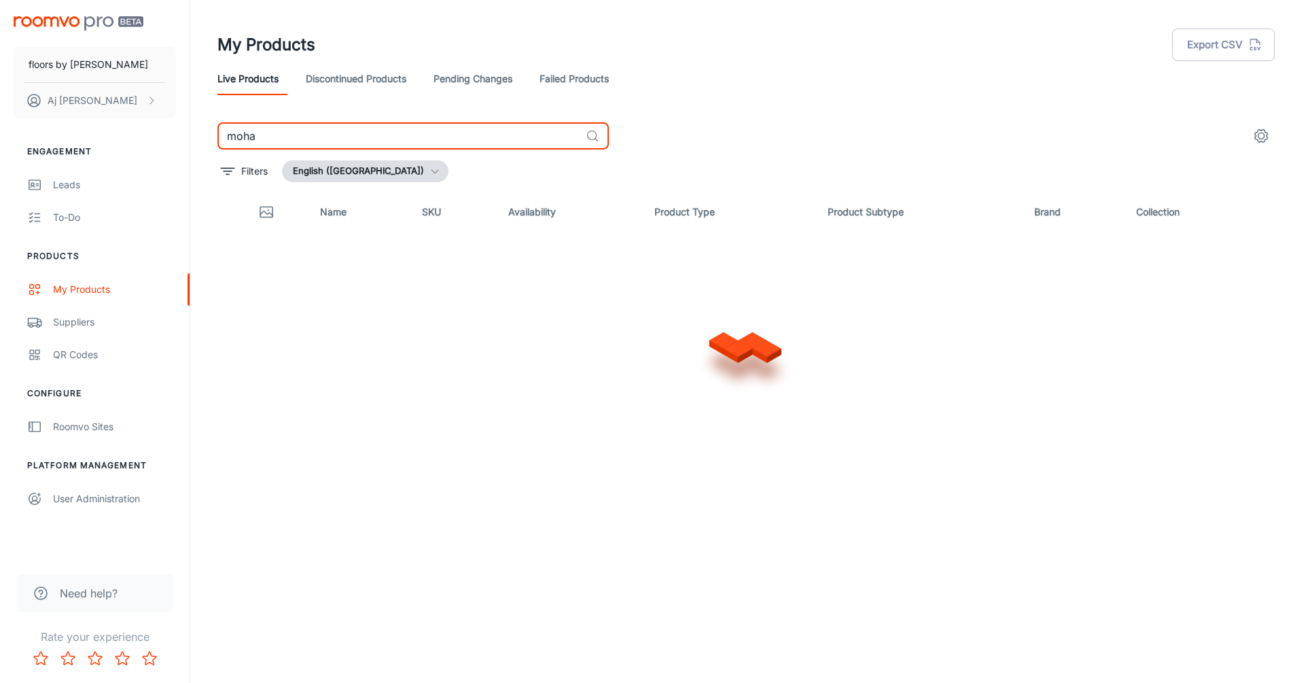  Describe the element at coordinates (266, 212) in the screenshot. I see `svg: Thumbnail` at that location.